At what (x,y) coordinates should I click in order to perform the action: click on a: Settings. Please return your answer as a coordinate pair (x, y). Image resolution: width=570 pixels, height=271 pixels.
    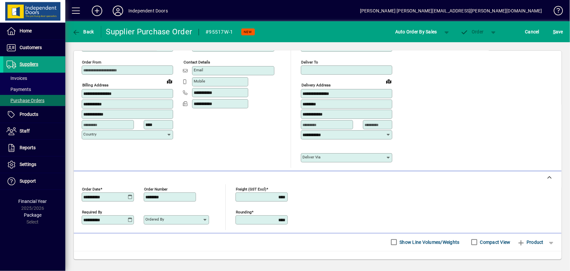
    Looking at the image, I should click on (34, 164).